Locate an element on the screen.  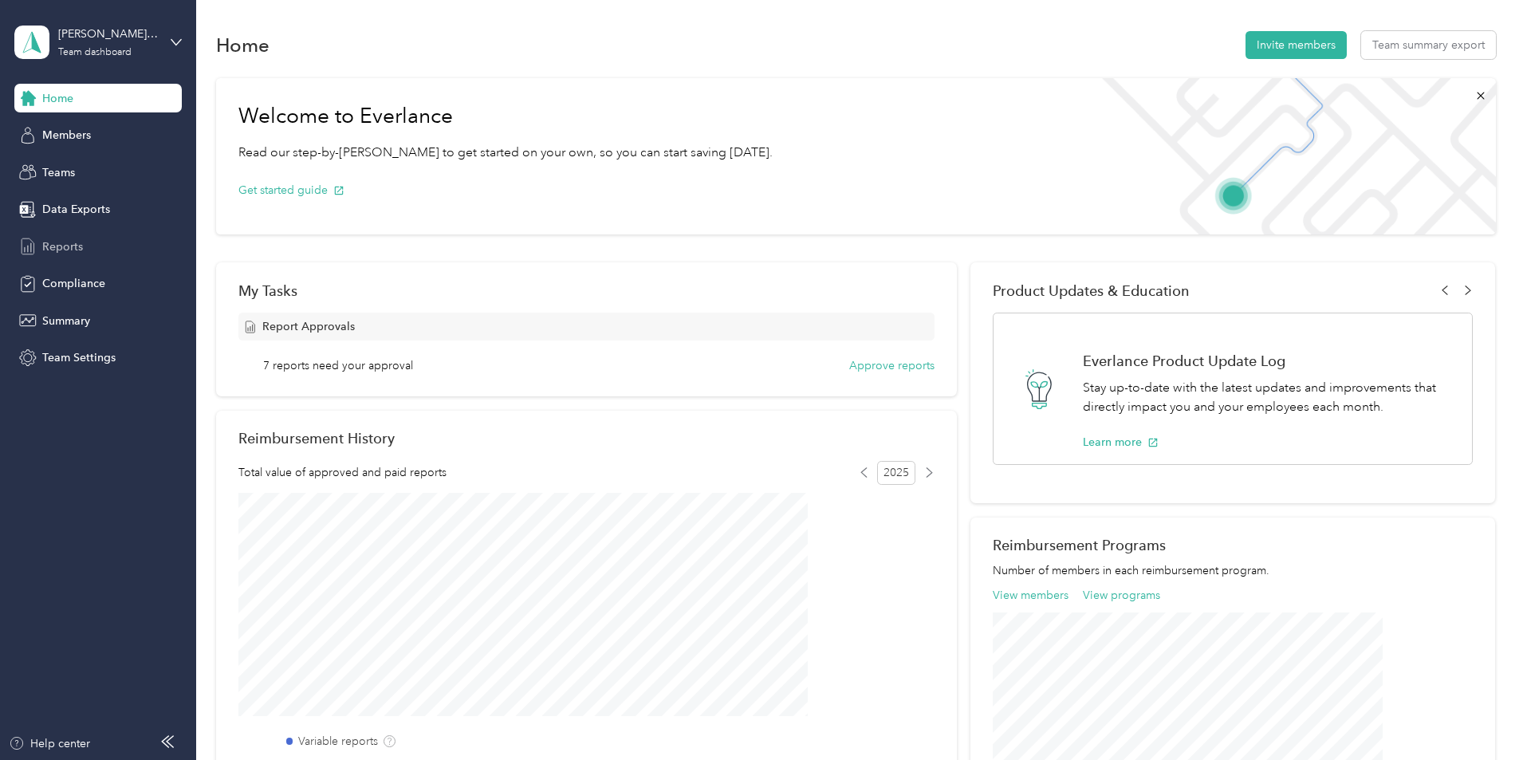
label: Variable reports is located at coordinates (338, 741).